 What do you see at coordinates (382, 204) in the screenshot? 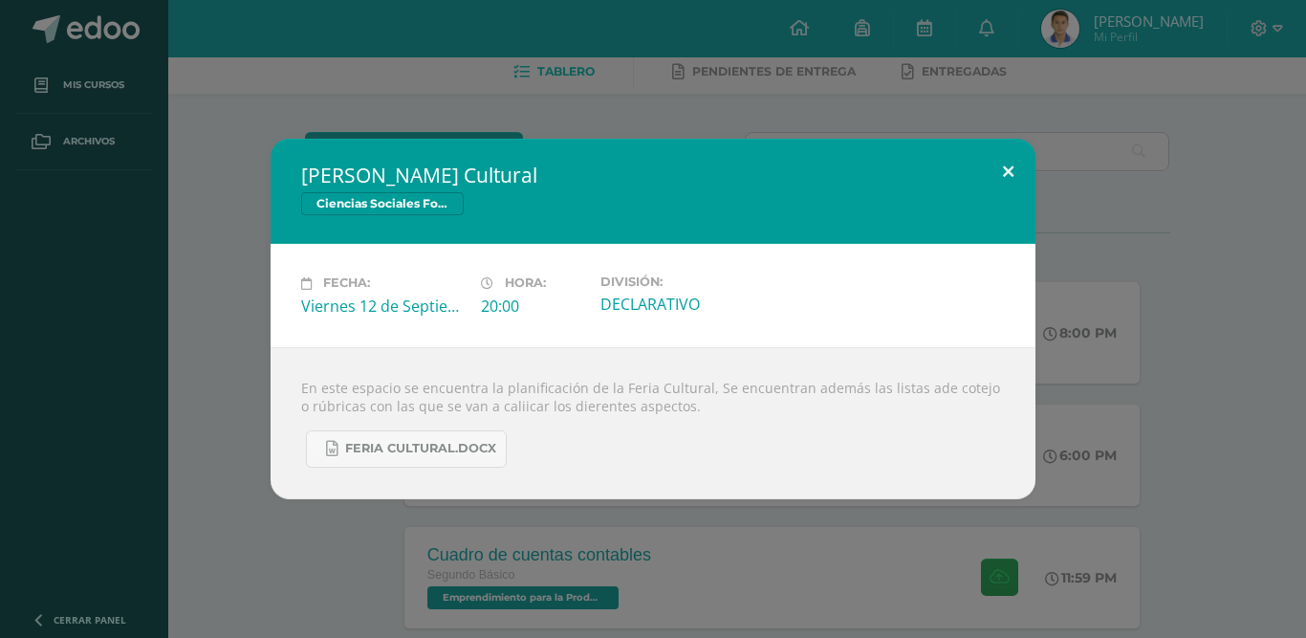
I see `span: Ciencias Sociales Formación Ciudadana e Interculturalidad` at bounding box center [382, 204].